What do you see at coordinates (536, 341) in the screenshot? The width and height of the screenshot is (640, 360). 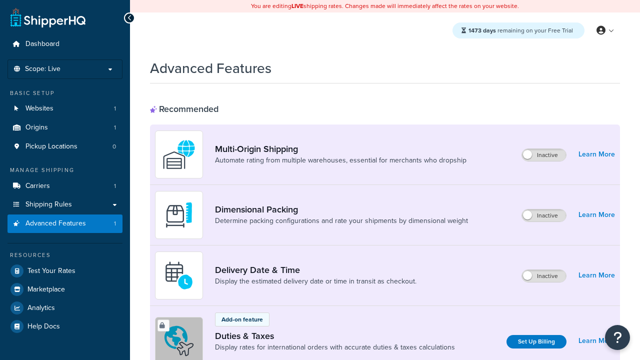 I see `a: Set Up Billing` at bounding box center [536, 341].